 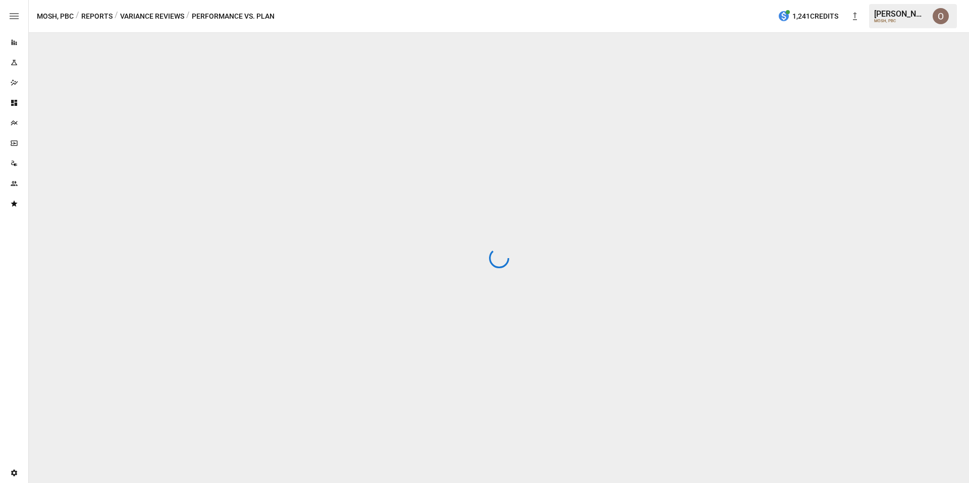 I want to click on div: MOSH, PBC, so click(x=900, y=21).